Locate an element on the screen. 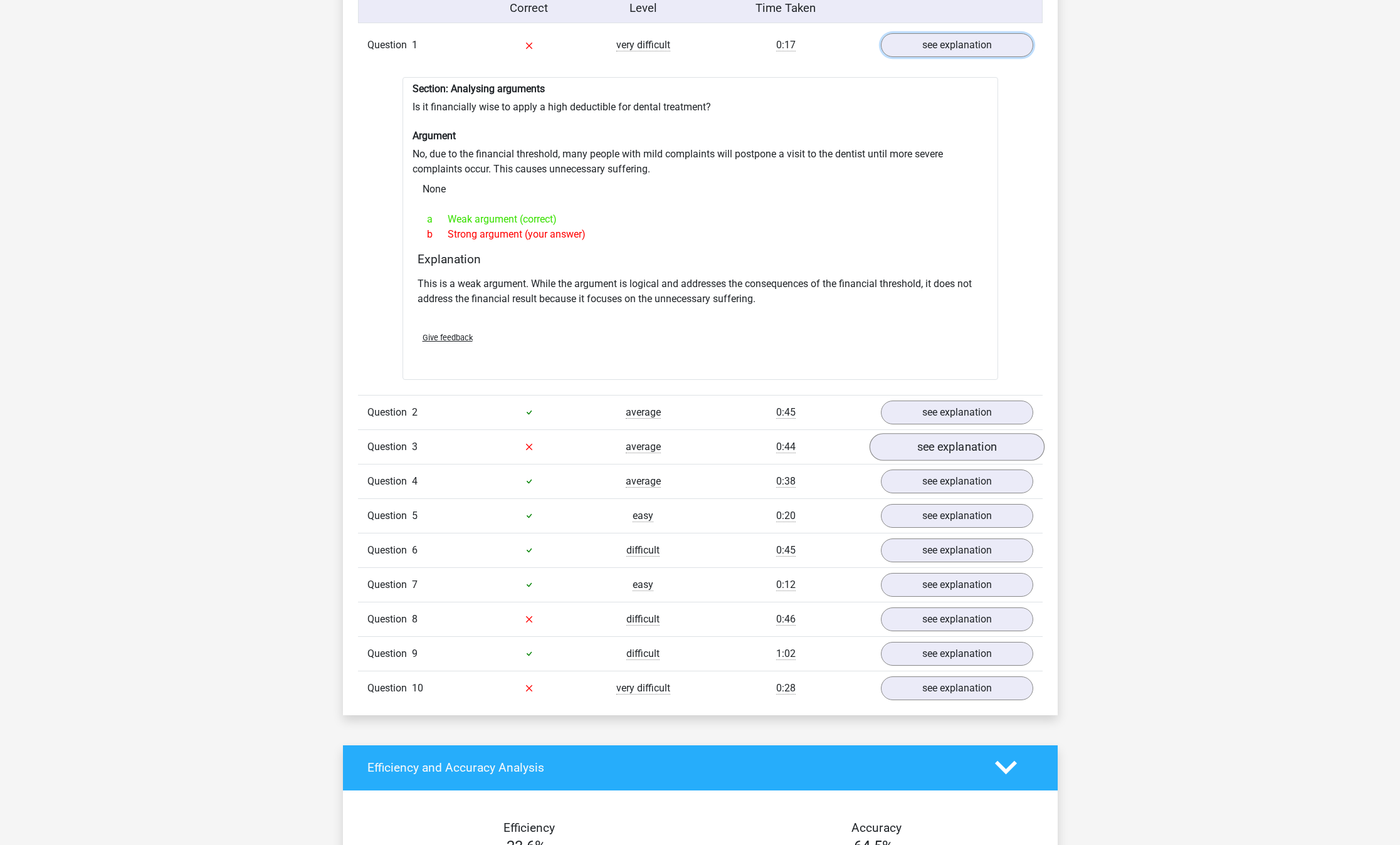 The width and height of the screenshot is (1400, 845). span: 0:28 is located at coordinates (786, 688).